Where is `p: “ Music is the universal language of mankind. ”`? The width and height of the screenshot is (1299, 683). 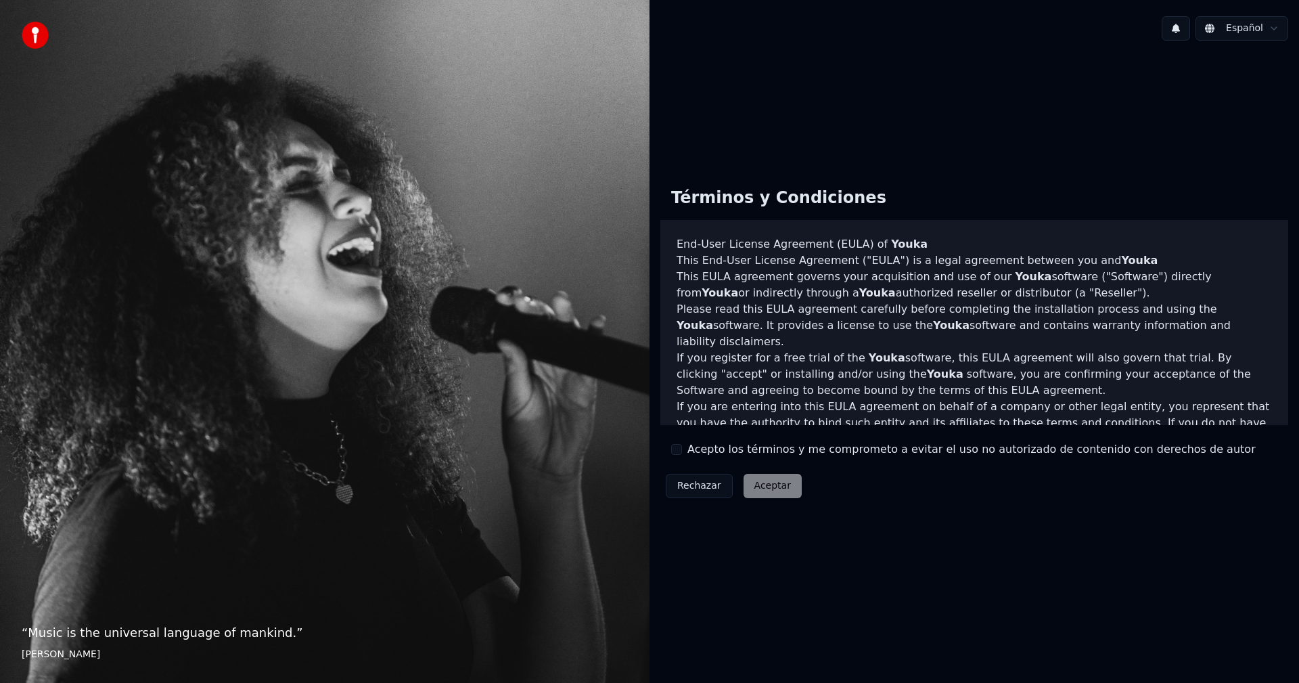
p: “ Music is the universal language of mankind. ” is located at coordinates (325, 632).